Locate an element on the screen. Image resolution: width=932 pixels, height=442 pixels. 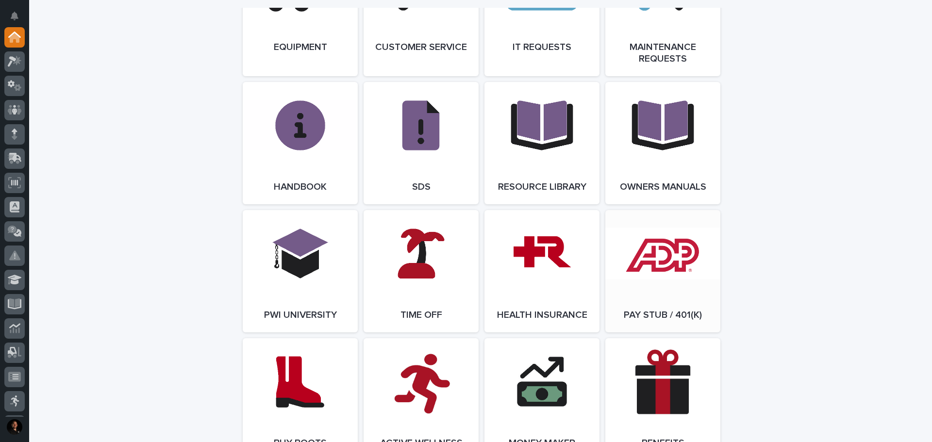
a: SDS is located at coordinates (421, 143).